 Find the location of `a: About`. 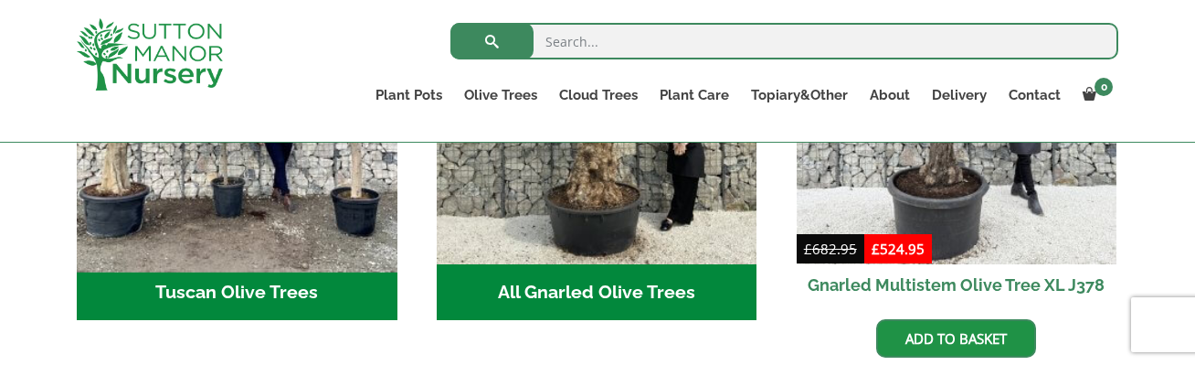

a: About is located at coordinates (890, 95).